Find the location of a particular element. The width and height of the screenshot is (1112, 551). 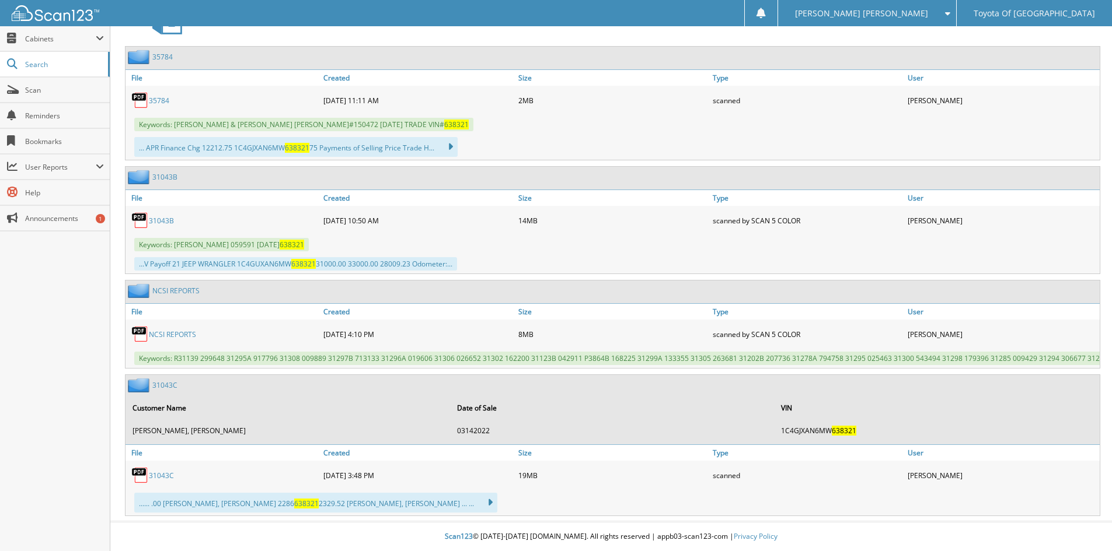

span: User Reports is located at coordinates (60, 167).